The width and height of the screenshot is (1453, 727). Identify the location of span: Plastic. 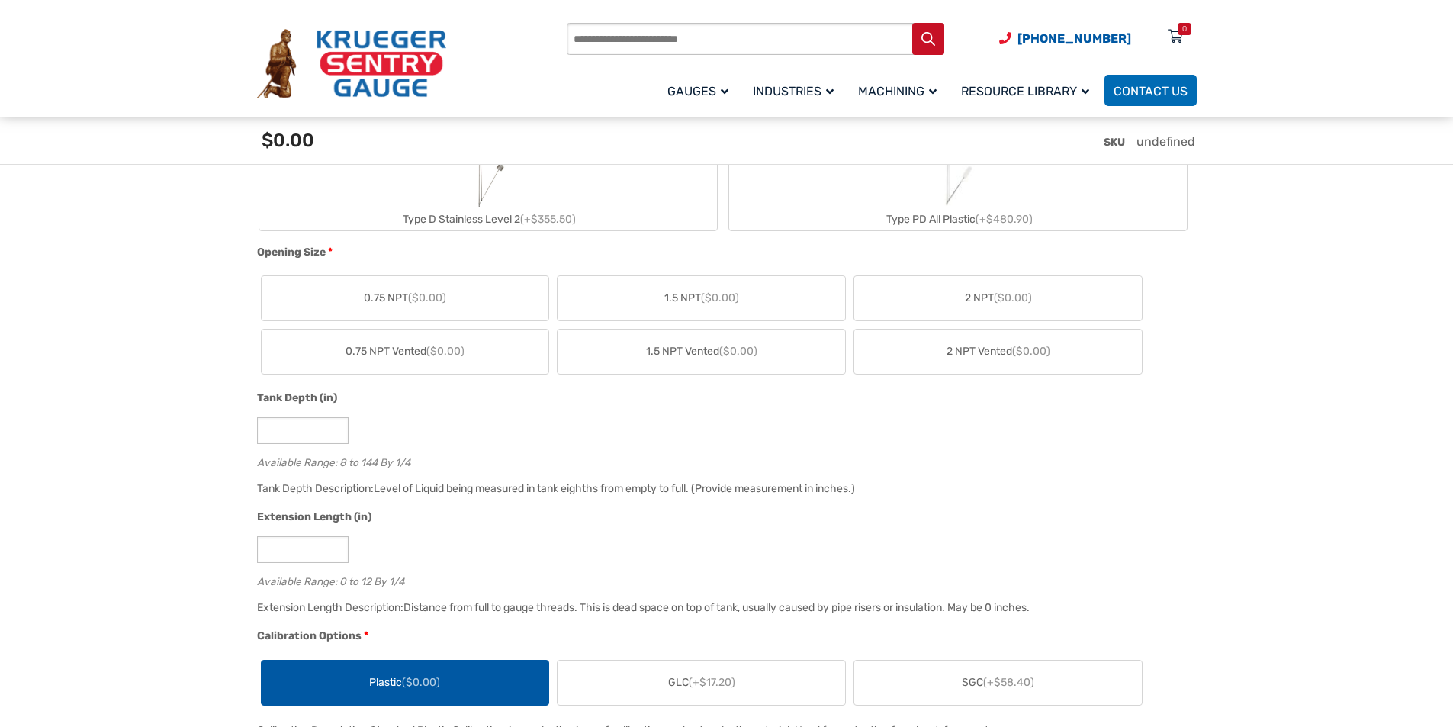
(404, 682).